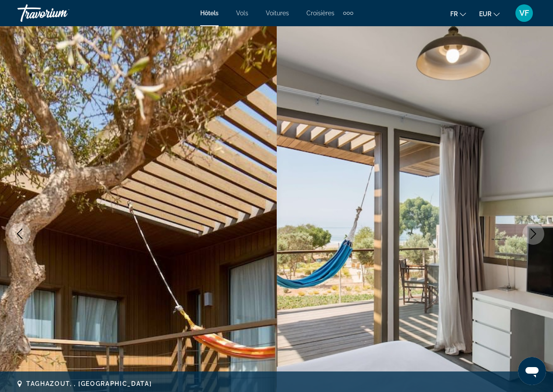 This screenshot has height=392, width=553. Describe the element at coordinates (485, 14) in the screenshot. I see `span: EUR` at that location.